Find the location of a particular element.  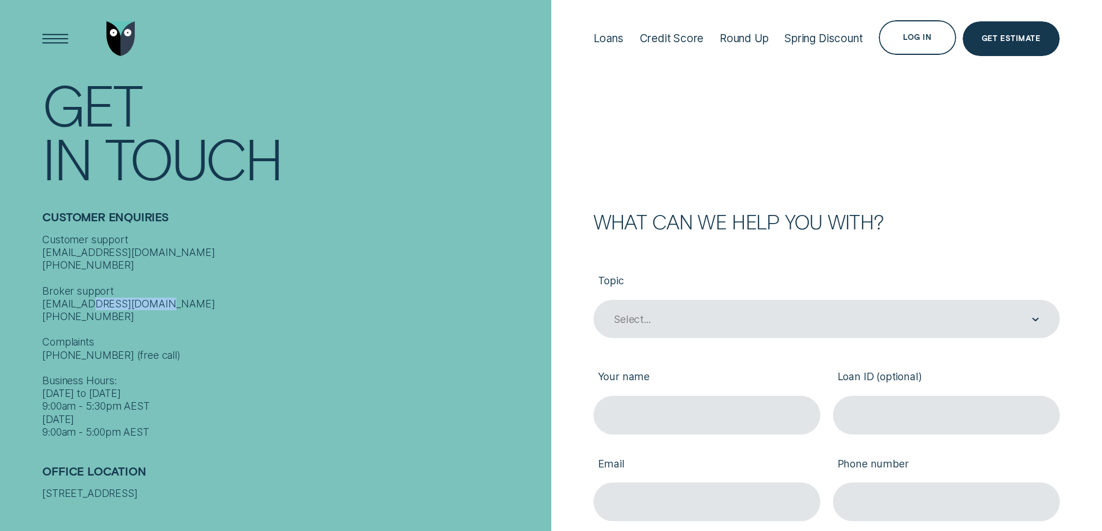

div: What can we help you with? is located at coordinates (826, 221).